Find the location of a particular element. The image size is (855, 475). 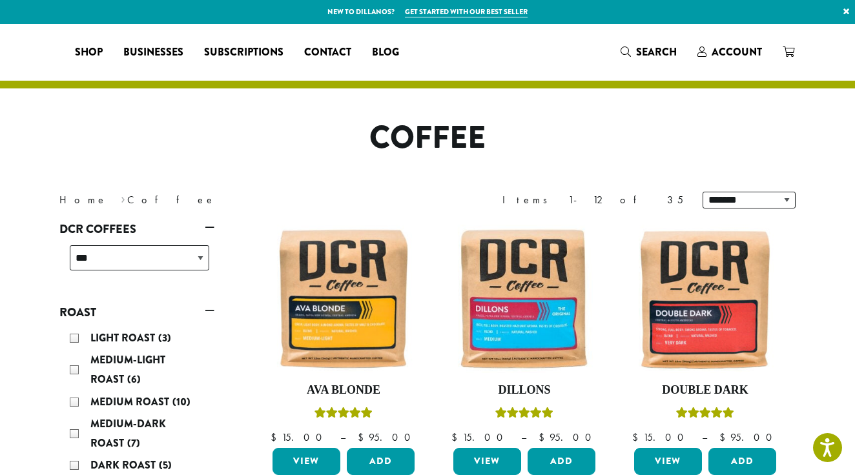

a: Double DarkRated 4.50 out of 5 is located at coordinates (705, 334).